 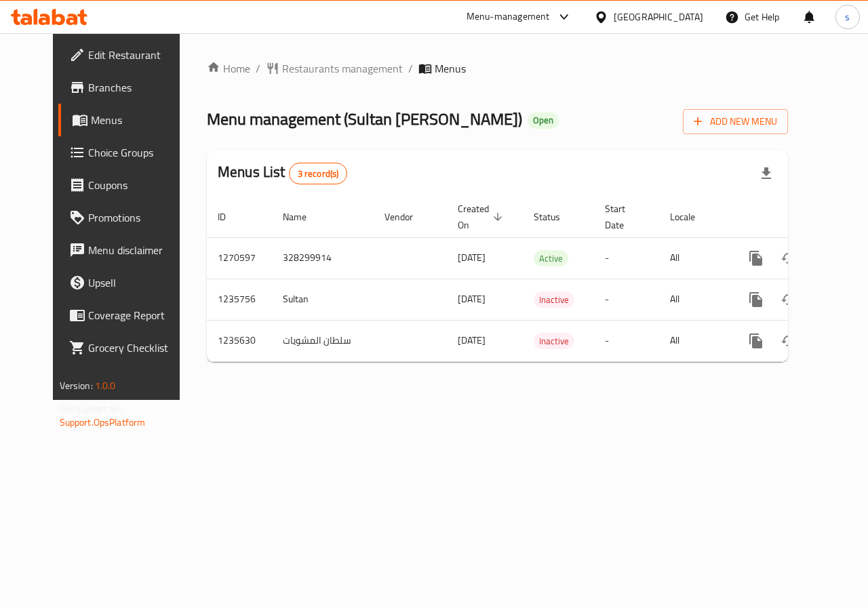 What do you see at coordinates (138, 283) in the screenshot?
I see `span: Upsell` at bounding box center [138, 283].